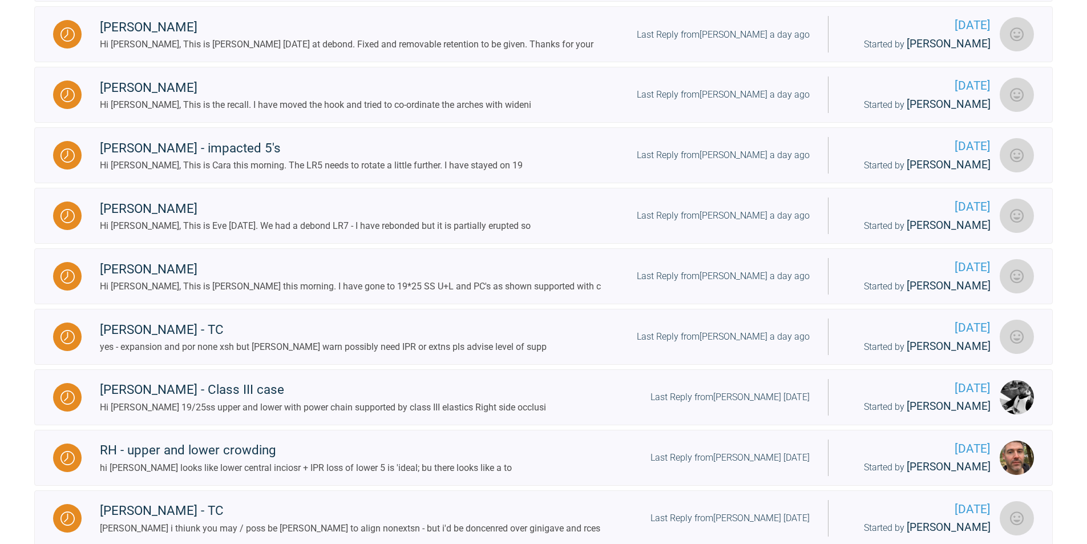  What do you see at coordinates (306, 450) in the screenshot?
I see `div: RH - upper and lower crowding` at bounding box center [306, 450].